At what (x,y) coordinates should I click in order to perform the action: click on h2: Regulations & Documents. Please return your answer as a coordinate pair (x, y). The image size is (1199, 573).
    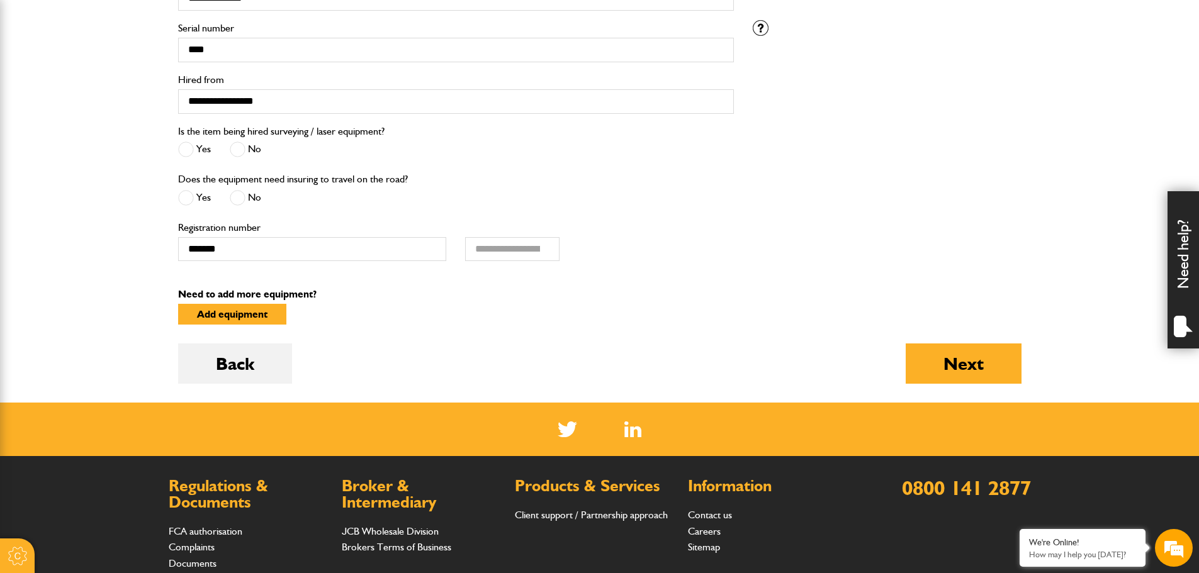
    Looking at the image, I should click on (249, 494).